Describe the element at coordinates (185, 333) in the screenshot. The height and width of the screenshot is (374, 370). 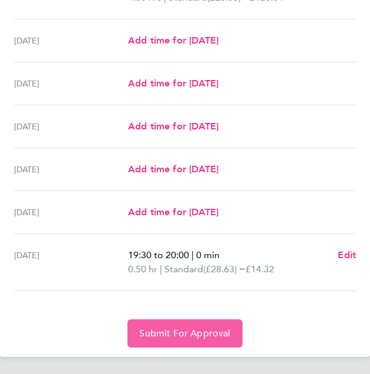
I see `span: Submit For Approval` at that location.